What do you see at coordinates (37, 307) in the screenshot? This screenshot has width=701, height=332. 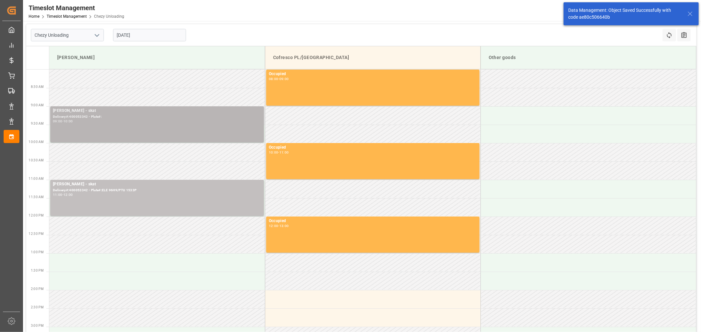 I see `span: 2:30 PM` at bounding box center [37, 307].